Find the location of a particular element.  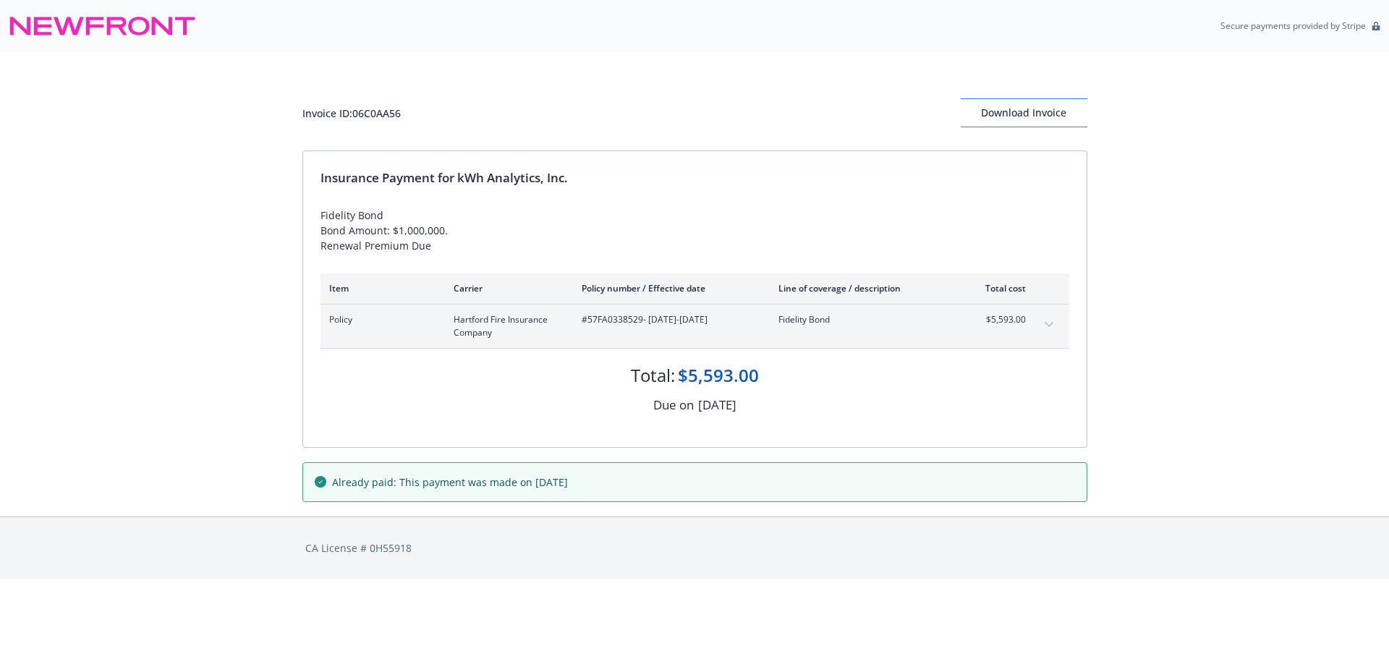

div: Fidelity Bond Bond Amount: $1,000,000. Renewal Premium Due is located at coordinates (695, 230).